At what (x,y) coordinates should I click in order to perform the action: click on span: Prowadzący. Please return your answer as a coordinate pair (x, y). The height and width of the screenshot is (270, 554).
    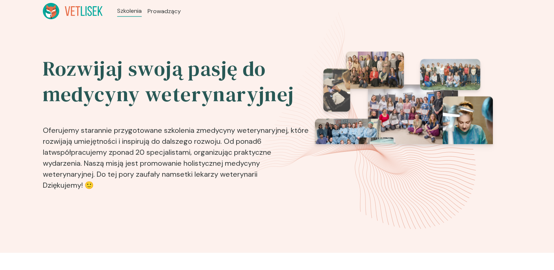
    Looking at the image, I should click on (164, 11).